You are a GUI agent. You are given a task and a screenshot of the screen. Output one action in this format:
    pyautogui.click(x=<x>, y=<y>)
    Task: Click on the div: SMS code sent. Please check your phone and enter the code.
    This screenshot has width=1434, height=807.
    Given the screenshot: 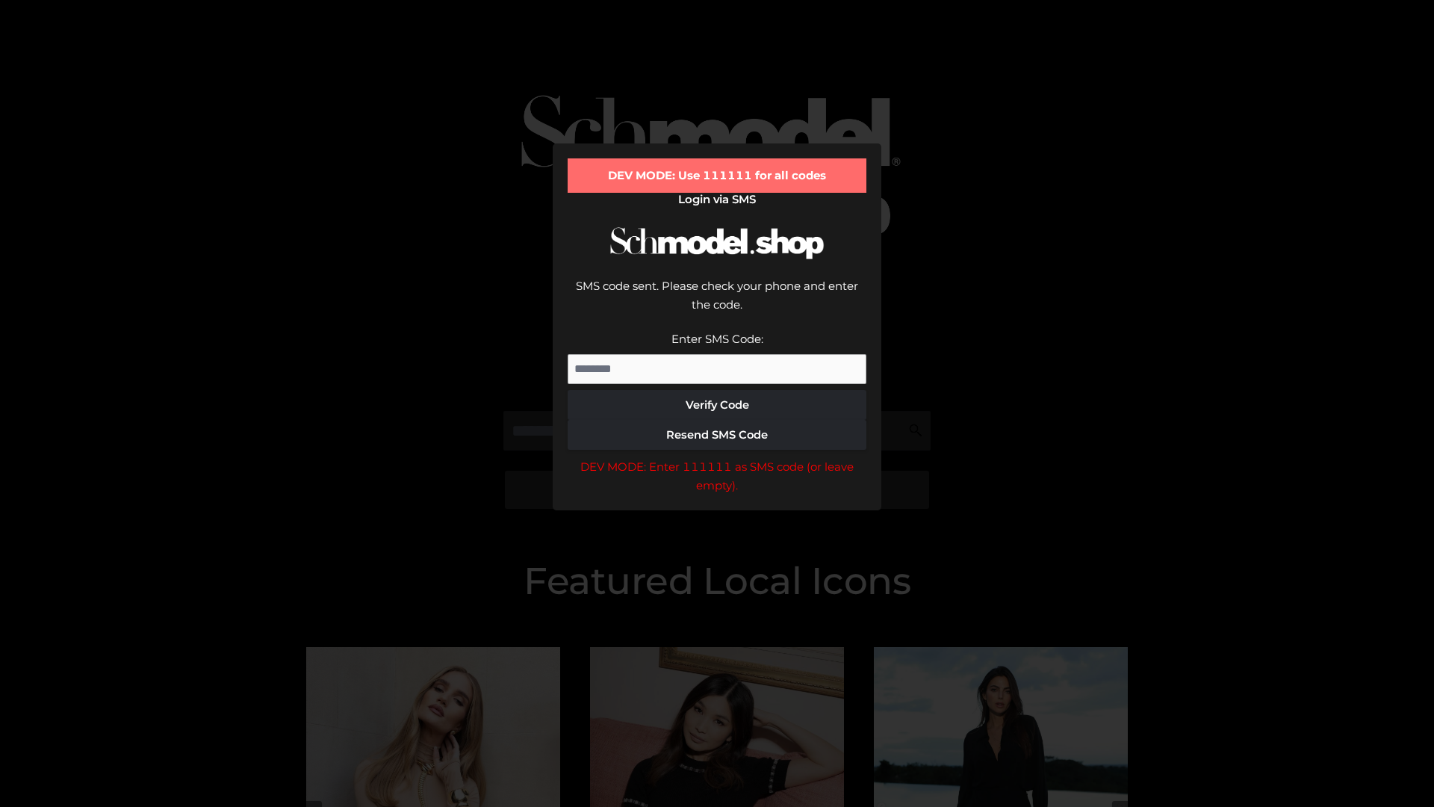 What is the action you would take?
    pyautogui.click(x=717, y=303)
    